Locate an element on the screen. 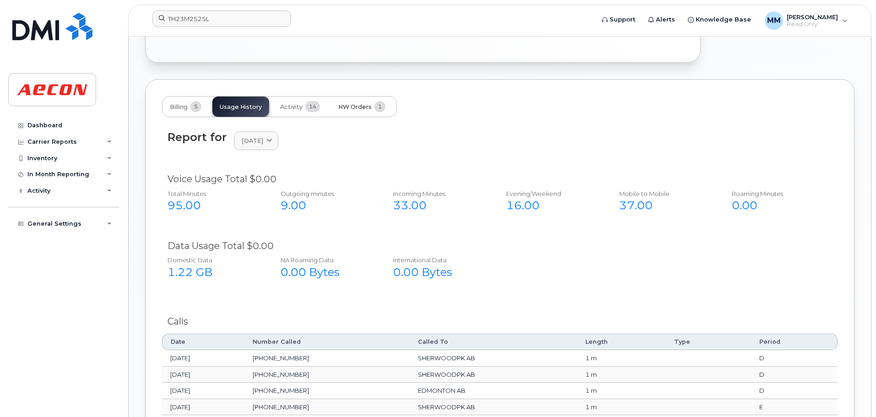 The width and height of the screenshot is (876, 417). div: 16.00 is located at coordinates (552, 205).